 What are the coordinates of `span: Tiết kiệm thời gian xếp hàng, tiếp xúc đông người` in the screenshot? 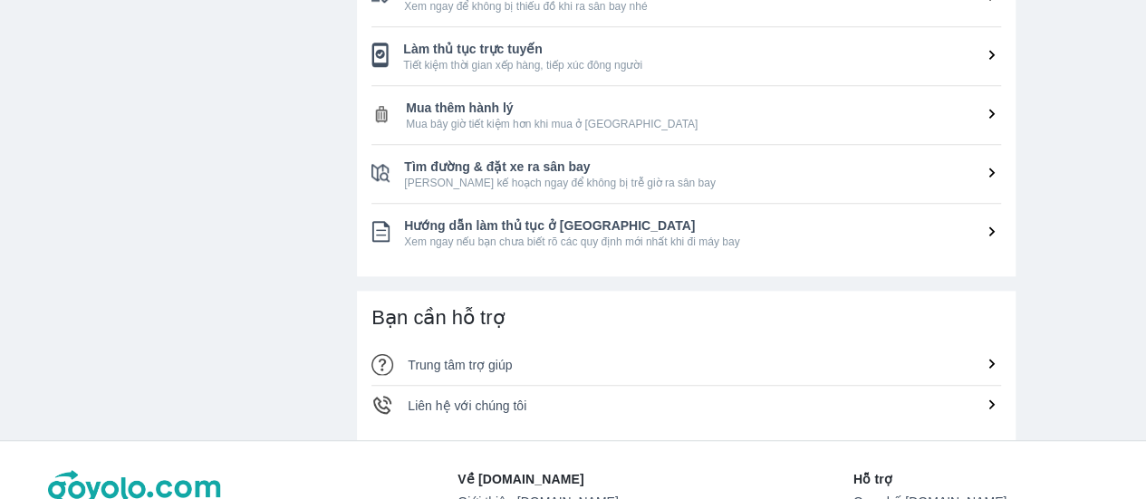 It's located at (702, 65).